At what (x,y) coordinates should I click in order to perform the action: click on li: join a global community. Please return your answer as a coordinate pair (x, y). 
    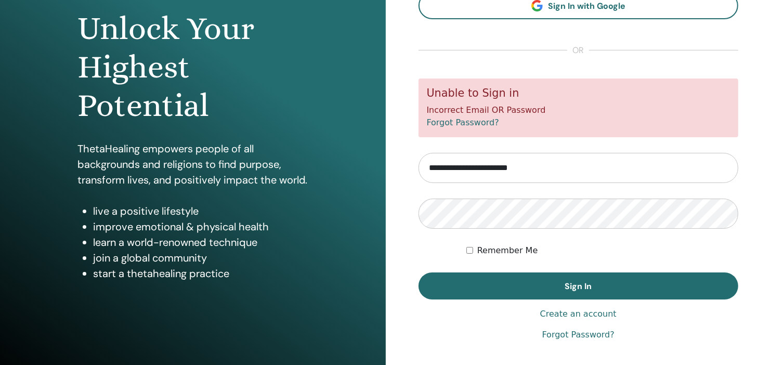
    Looking at the image, I should click on (201, 258).